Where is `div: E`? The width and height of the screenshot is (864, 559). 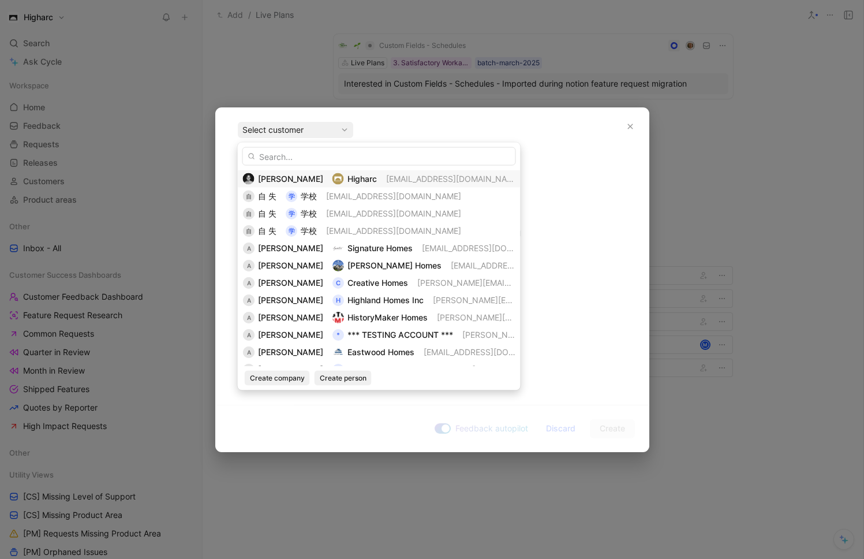 div: E is located at coordinates (338, 369).